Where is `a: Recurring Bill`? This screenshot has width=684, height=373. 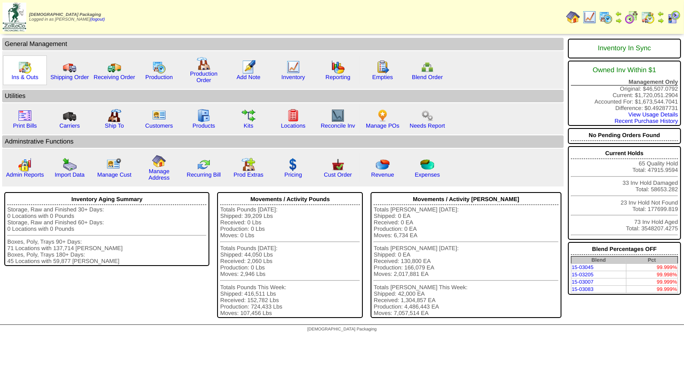
a: Recurring Bill is located at coordinates (203, 174).